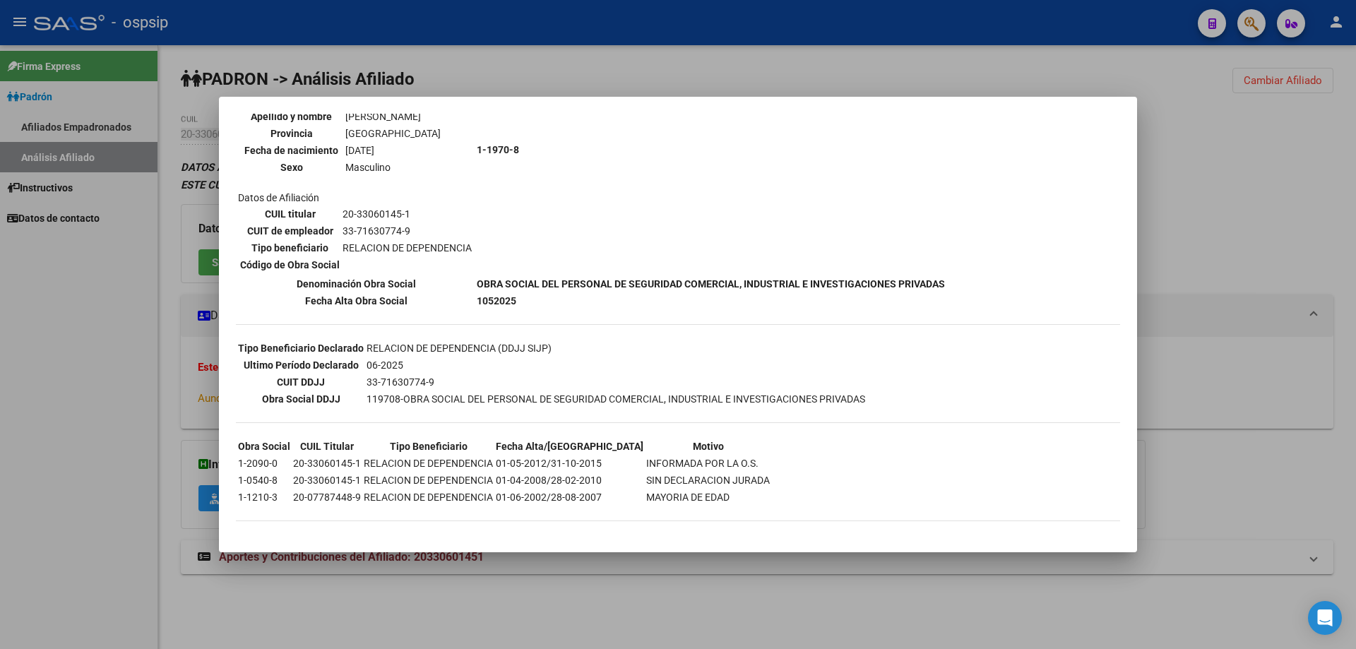  I want to click on th: Provincia, so click(291, 134).